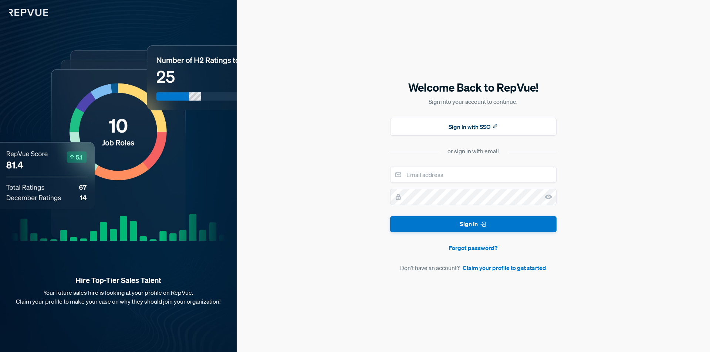 Image resolution: width=710 pixels, height=352 pixels. Describe the element at coordinates (504, 268) in the screenshot. I see `a: Claim your profile to get started` at that location.